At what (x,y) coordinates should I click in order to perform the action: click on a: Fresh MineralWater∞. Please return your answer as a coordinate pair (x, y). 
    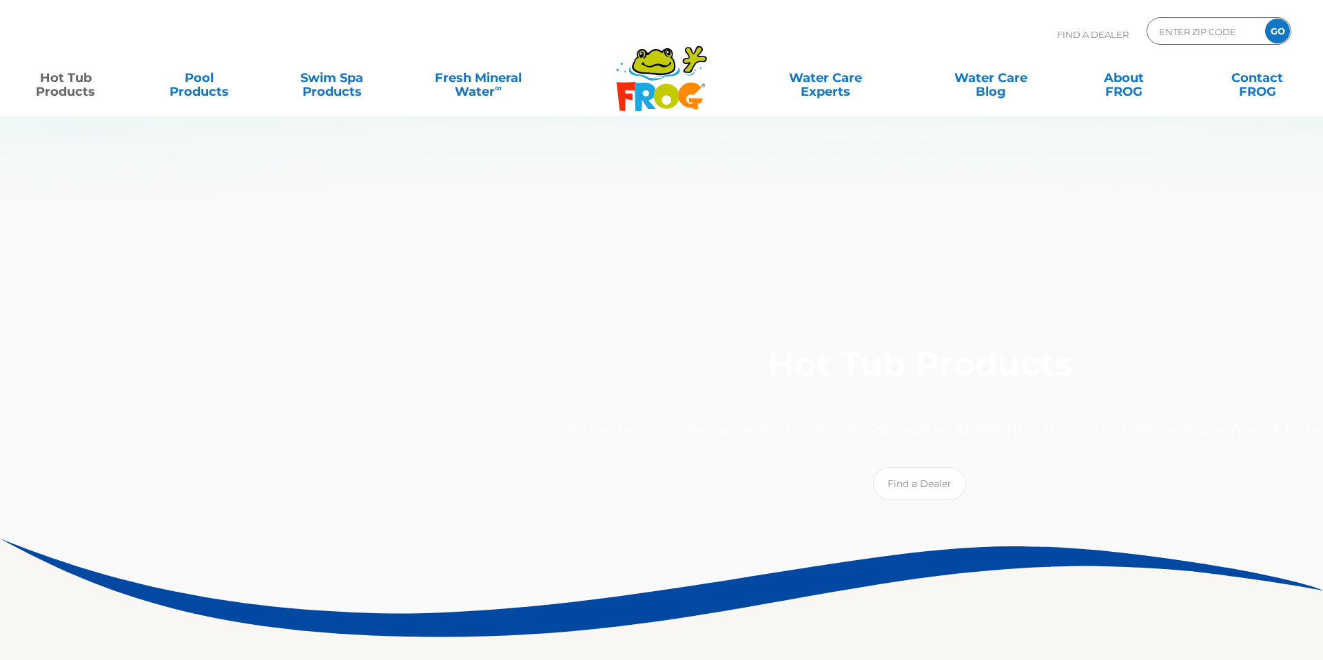
    Looking at the image, I should click on (478, 78).